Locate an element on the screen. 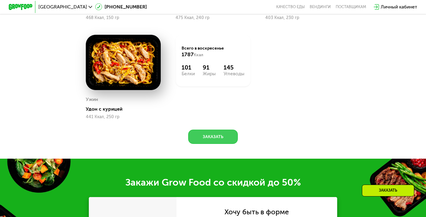 Image resolution: width=426 pixels, height=217 pixels. div: Хочу быть в форме is located at coordinates (256, 212).